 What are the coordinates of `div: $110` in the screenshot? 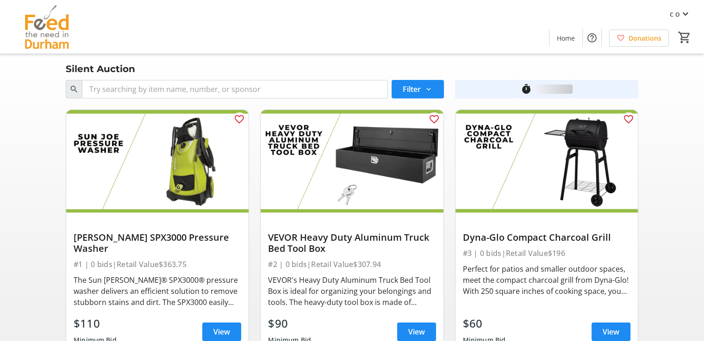 It's located at (95, 324).